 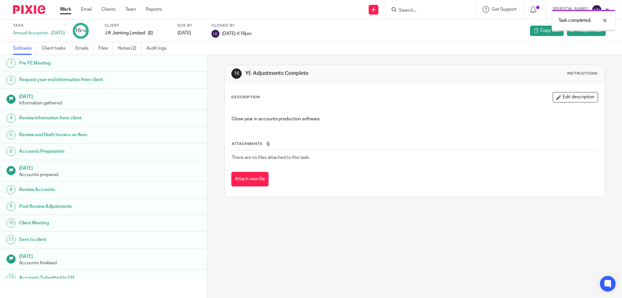 What do you see at coordinates (11, 278) in the screenshot?
I see `div: 13` at bounding box center [11, 278].